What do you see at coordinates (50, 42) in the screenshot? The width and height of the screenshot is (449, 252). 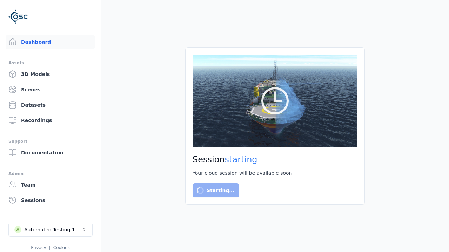 I see `a: Dashboard` at bounding box center [50, 42].